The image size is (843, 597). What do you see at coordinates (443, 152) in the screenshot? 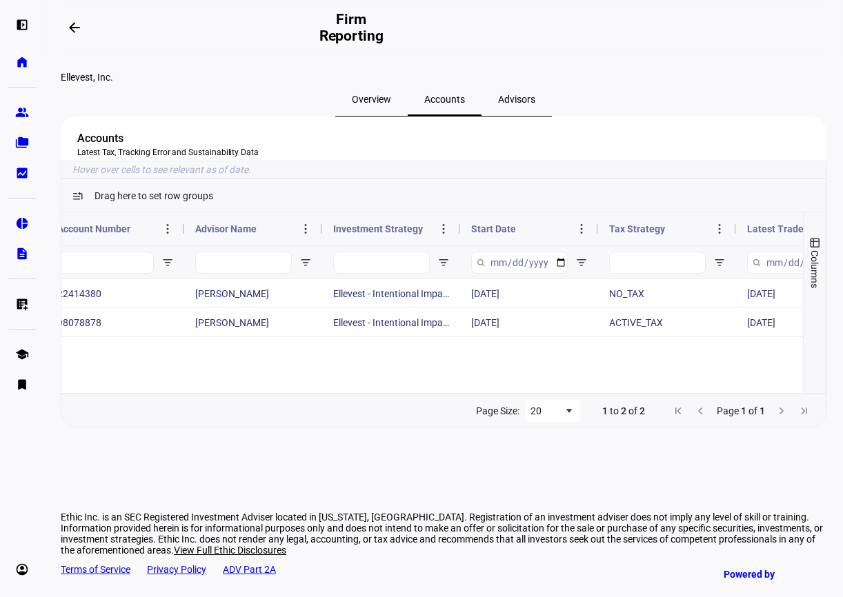
I see `div: Latest Tax, Tracking Error and Sustainability Data` at bounding box center [443, 152].